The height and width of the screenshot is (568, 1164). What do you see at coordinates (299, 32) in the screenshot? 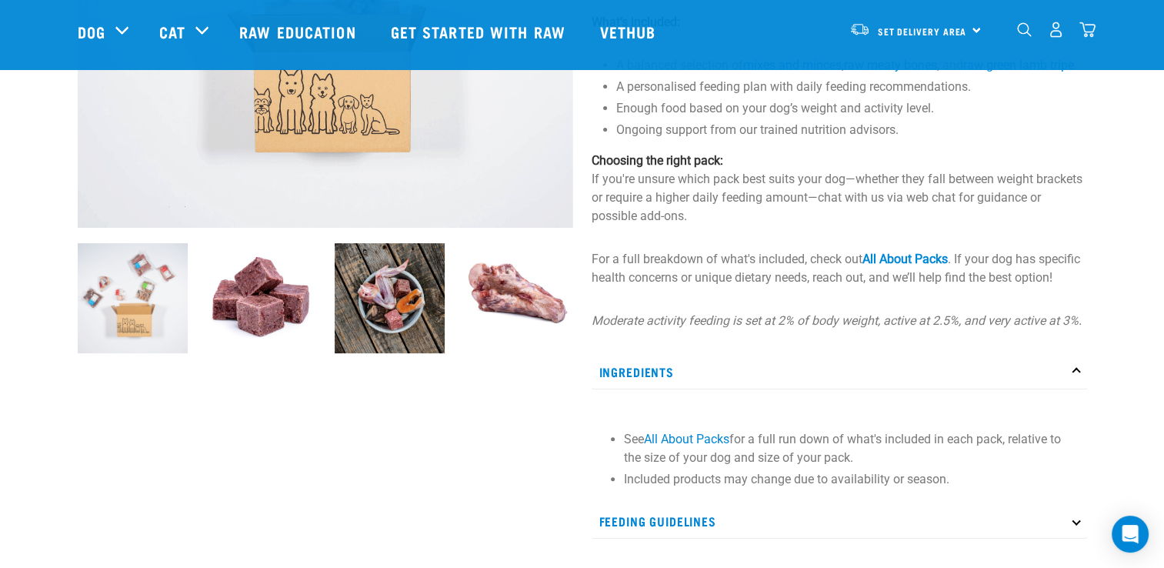
I see `a: Raw Education` at bounding box center [299, 32].